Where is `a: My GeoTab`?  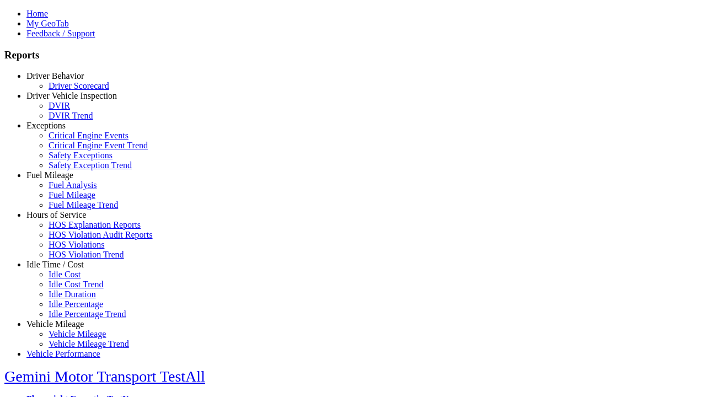
a: My GeoTab is located at coordinates (47, 23).